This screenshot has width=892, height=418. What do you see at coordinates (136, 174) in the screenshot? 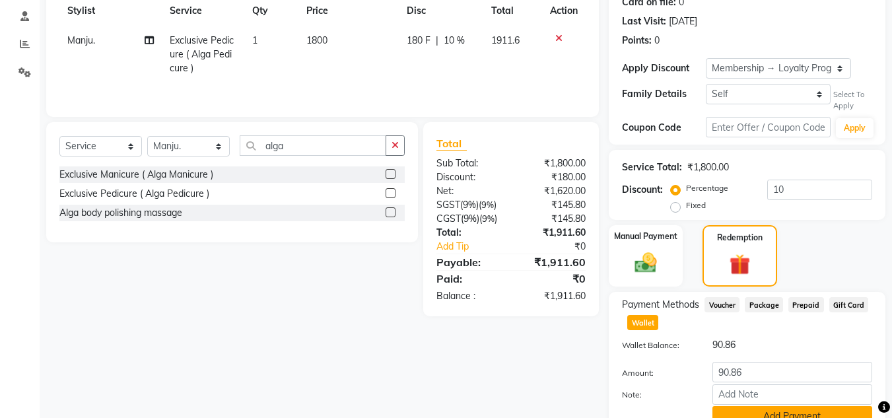
I see `div: Exclusive Manicure ( Alga Manicure )` at bounding box center [136, 174].